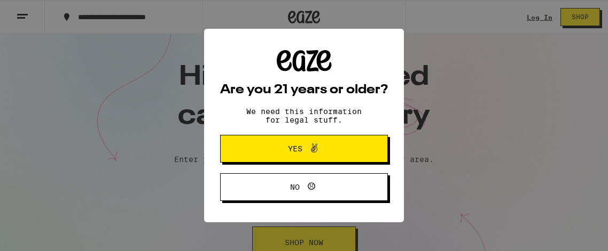  What do you see at coordinates (295, 187) in the screenshot?
I see `span: No` at bounding box center [295, 187].